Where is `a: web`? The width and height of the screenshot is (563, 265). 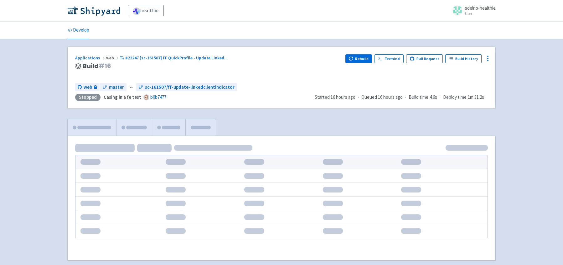
a: web is located at coordinates (87, 87).